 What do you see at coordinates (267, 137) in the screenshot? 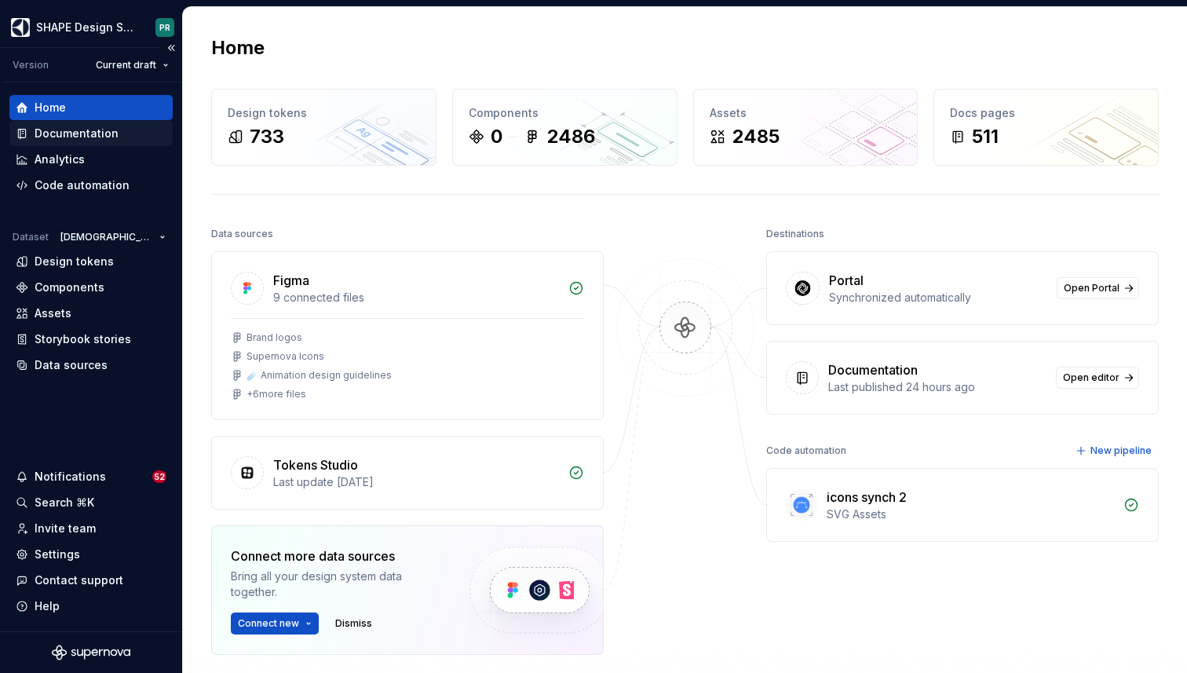
I see `div: 733` at bounding box center [267, 137].